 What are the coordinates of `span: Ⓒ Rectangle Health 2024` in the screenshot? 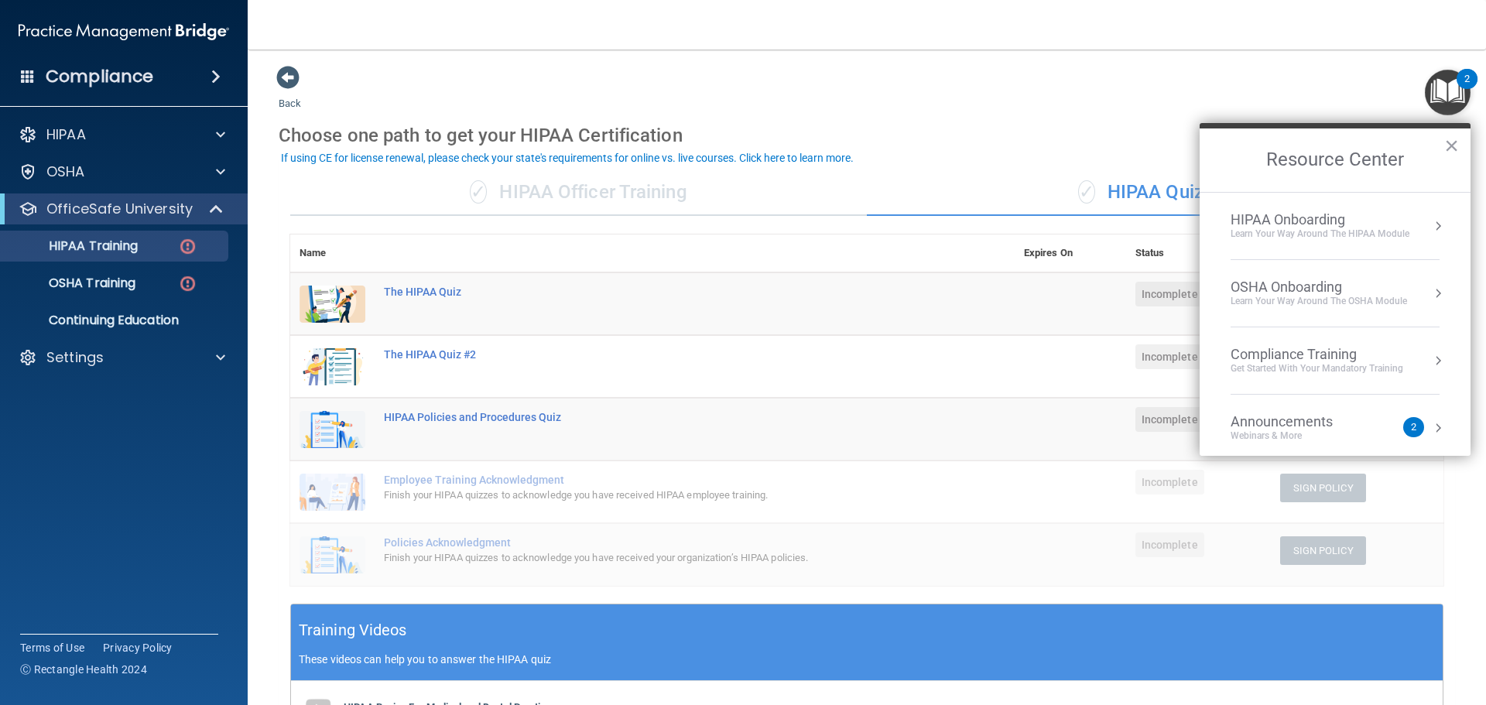 It's located at (84, 670).